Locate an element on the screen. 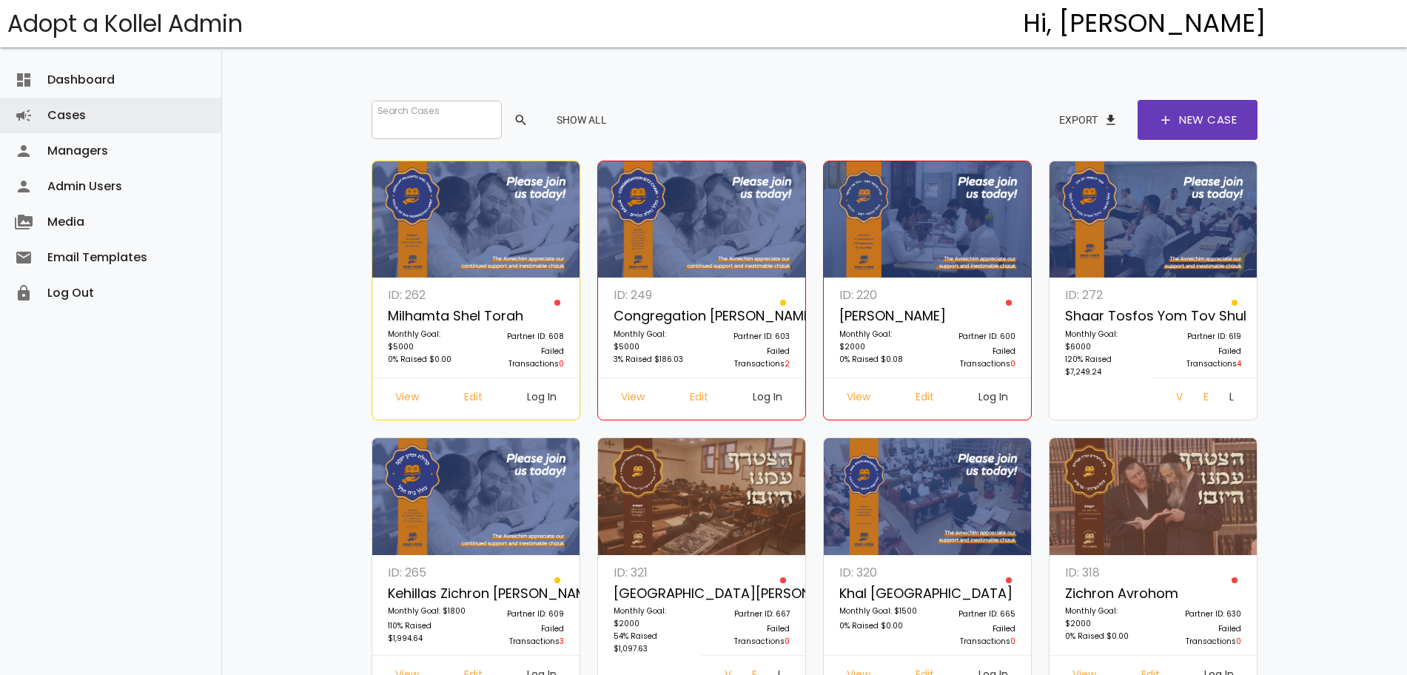 This screenshot has height=675, width=1407. p: Partner ID: 609 is located at coordinates (524, 615).